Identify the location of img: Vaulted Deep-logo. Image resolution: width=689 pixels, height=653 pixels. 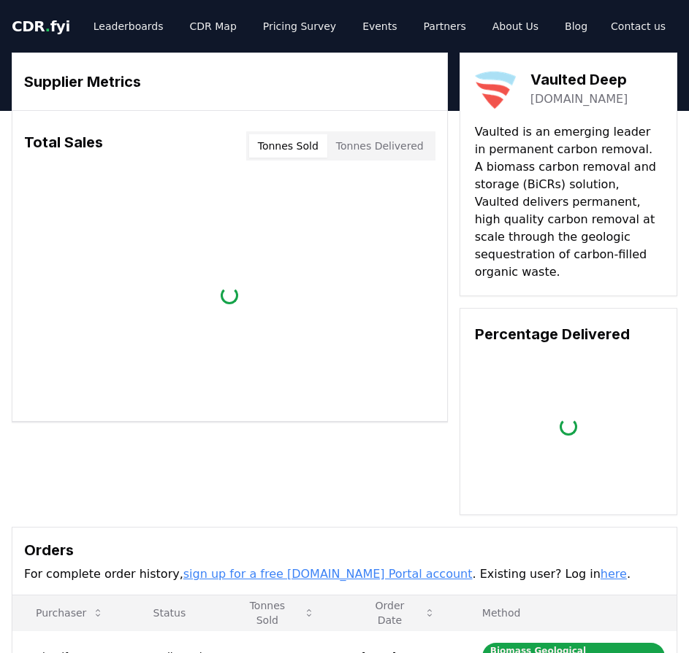
(495, 88).